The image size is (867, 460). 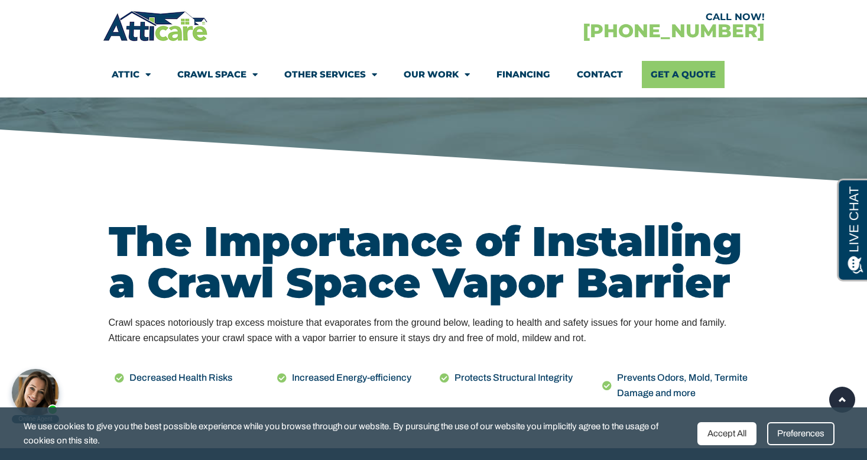 What do you see at coordinates (356, 433) in the screenshot?
I see `span: We use cookies to give you the best possible experience while you browse through our website. By ...` at bounding box center [356, 433].